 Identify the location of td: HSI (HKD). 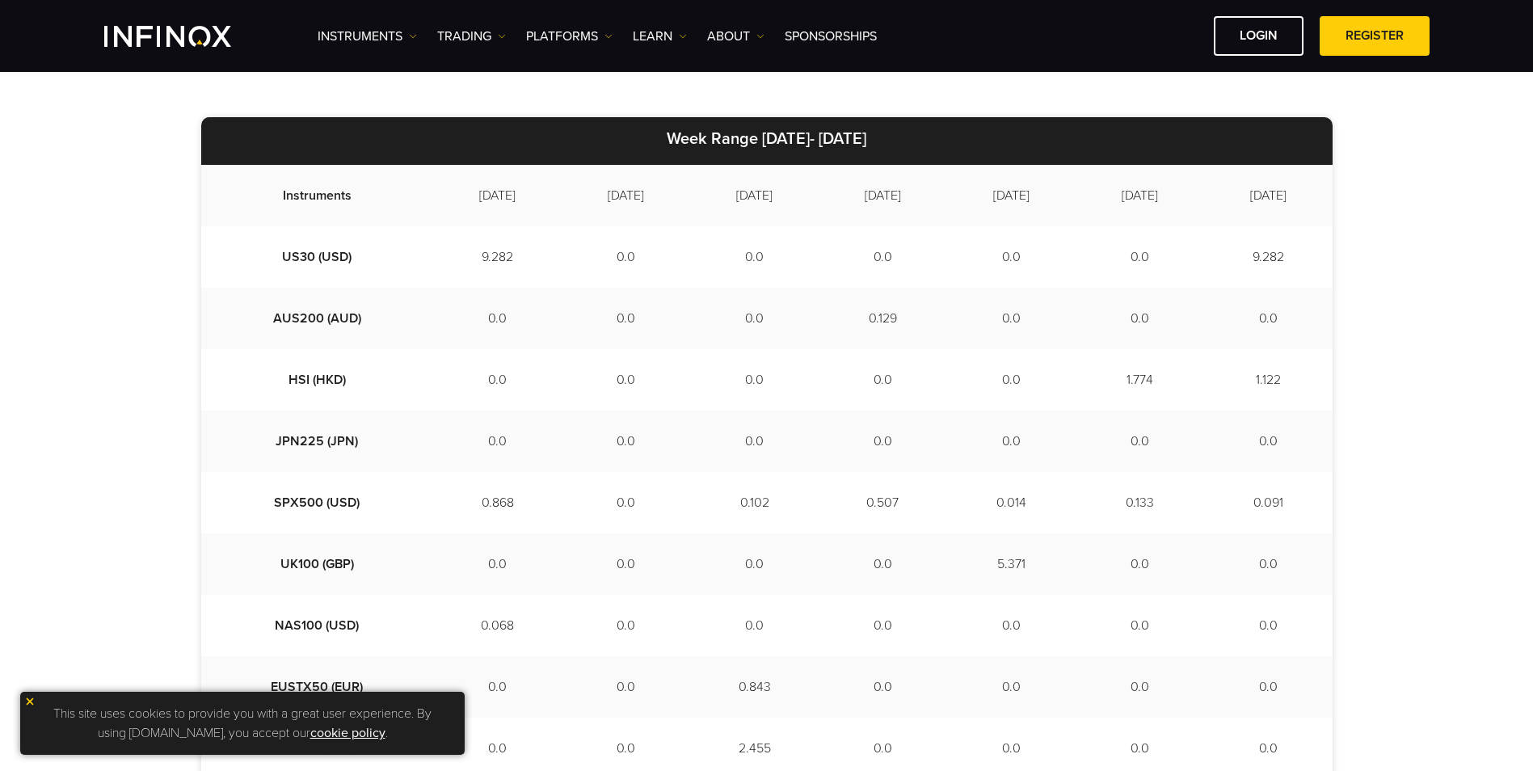
(318, 380).